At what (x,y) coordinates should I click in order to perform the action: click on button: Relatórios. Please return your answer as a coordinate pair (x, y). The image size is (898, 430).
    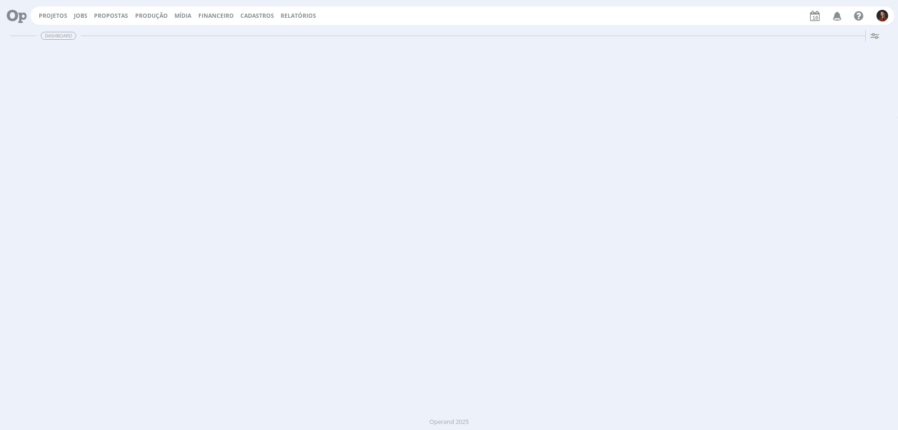
    Looking at the image, I should click on (298, 16).